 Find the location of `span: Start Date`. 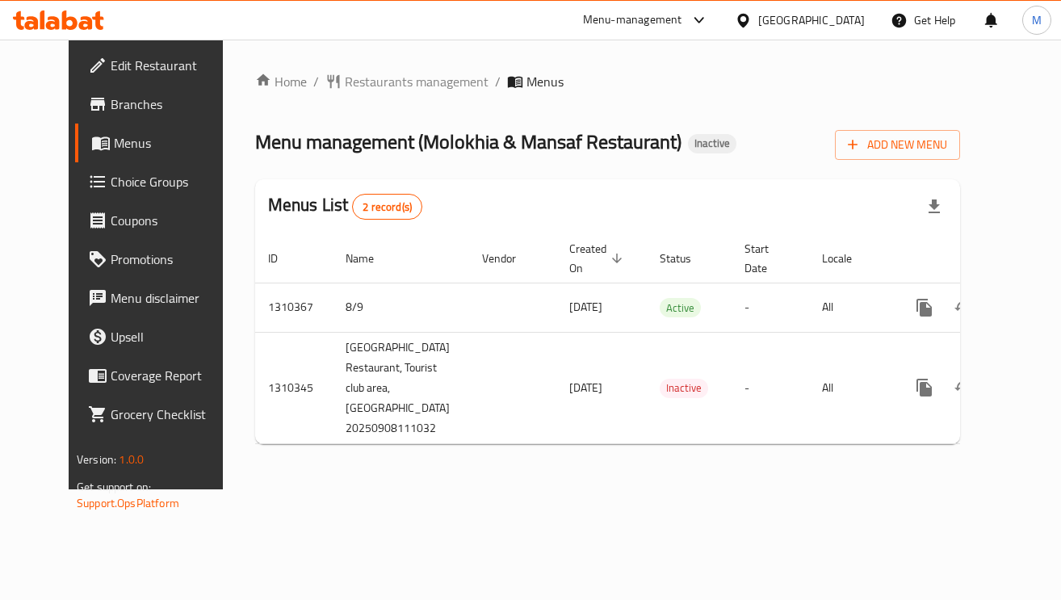

span: Start Date is located at coordinates (767, 258).